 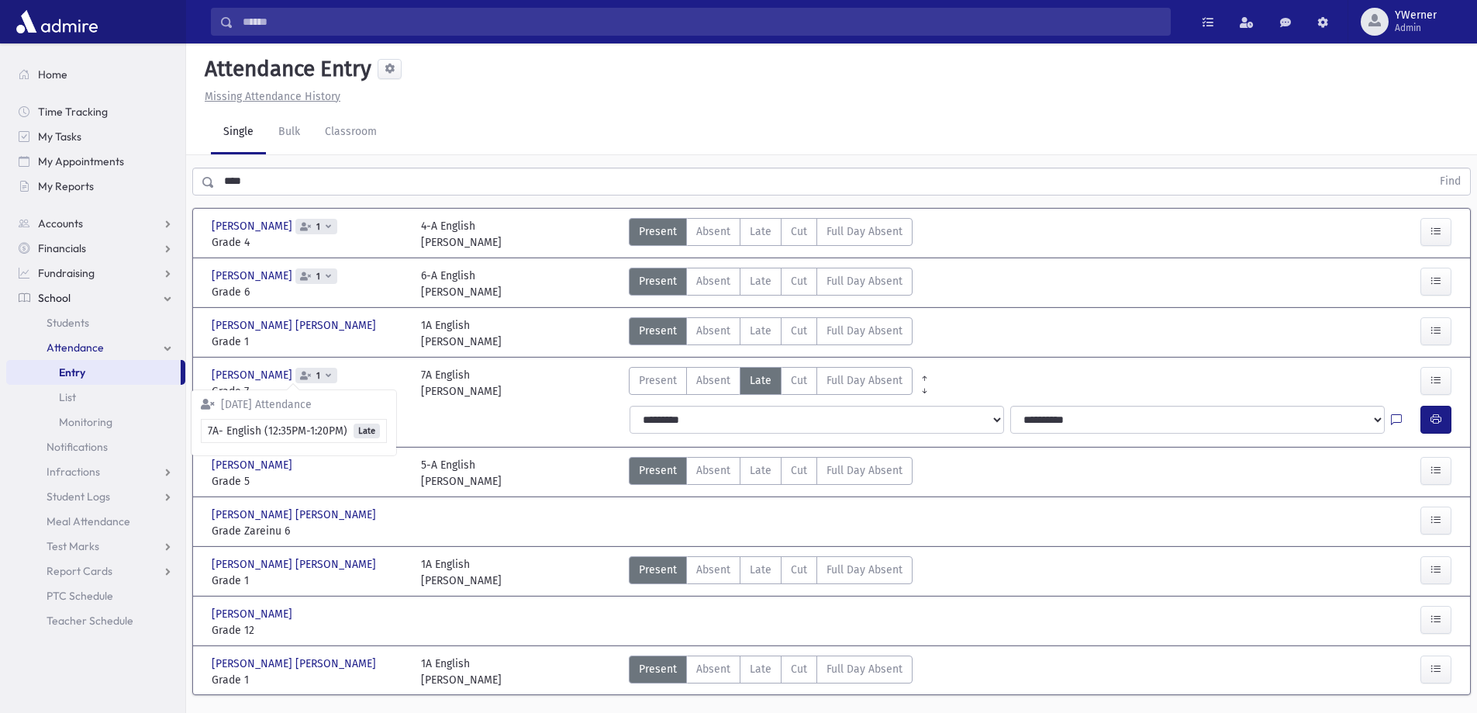 I want to click on span: My Tasks, so click(x=60, y=136).